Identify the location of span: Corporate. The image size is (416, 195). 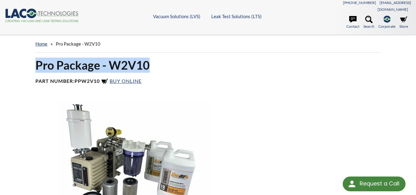
(386, 26).